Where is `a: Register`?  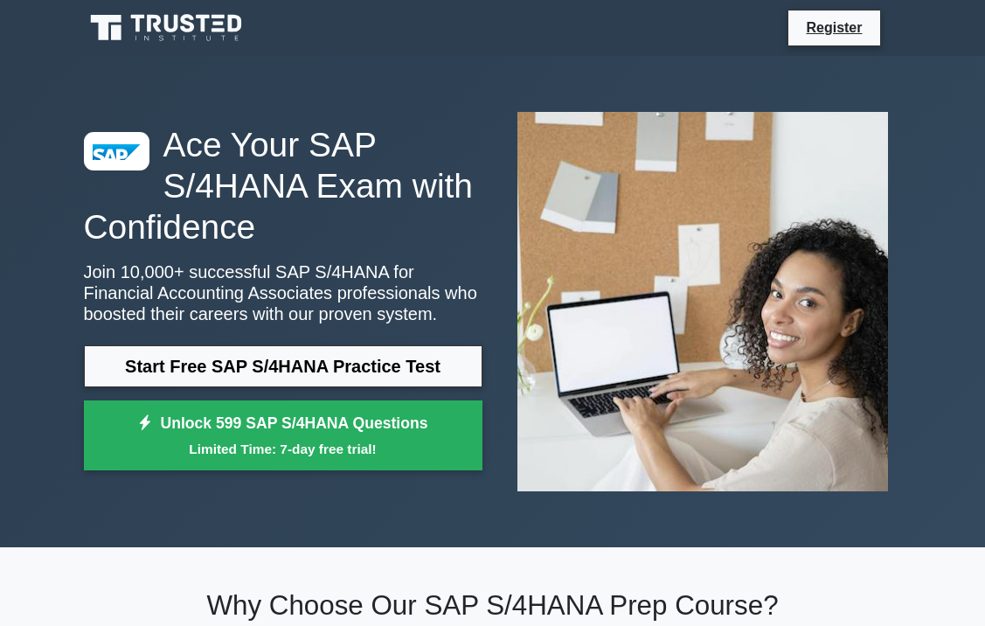 a: Register is located at coordinates (834, 27).